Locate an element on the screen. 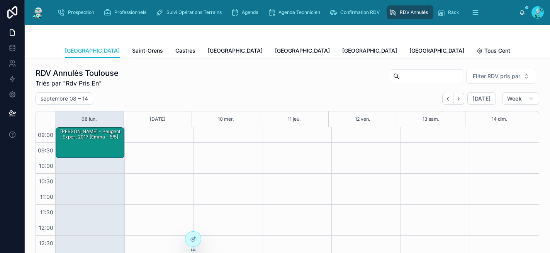  span: 11:30 is located at coordinates (47, 212).